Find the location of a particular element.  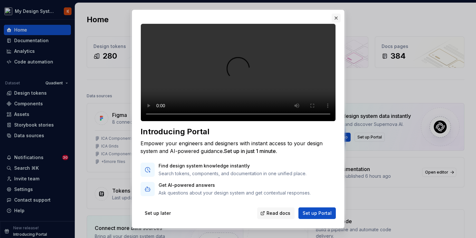

button: Set up Portal is located at coordinates (317, 214).